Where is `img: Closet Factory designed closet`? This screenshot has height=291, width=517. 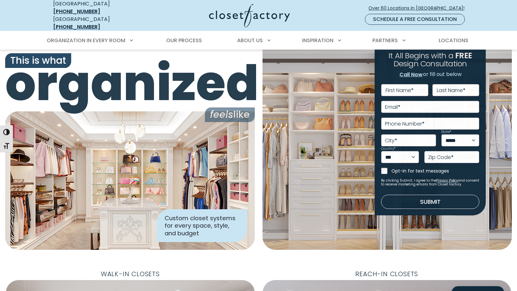 img: Closet Factory designed closet is located at coordinates (130, 181).